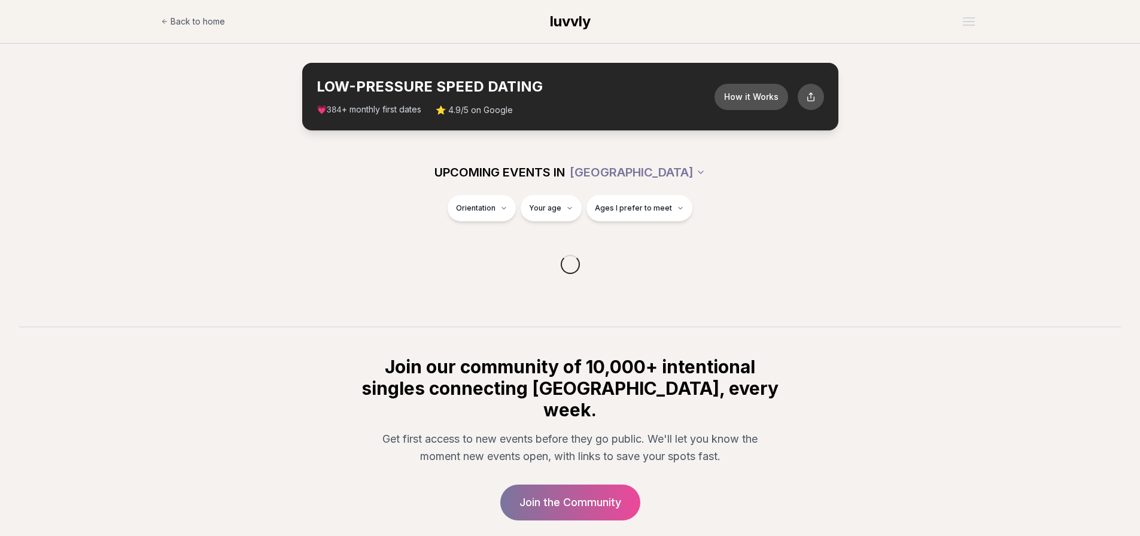 This screenshot has height=536, width=1140. Describe the element at coordinates (570, 22) in the screenshot. I see `a: luvvly` at that location.